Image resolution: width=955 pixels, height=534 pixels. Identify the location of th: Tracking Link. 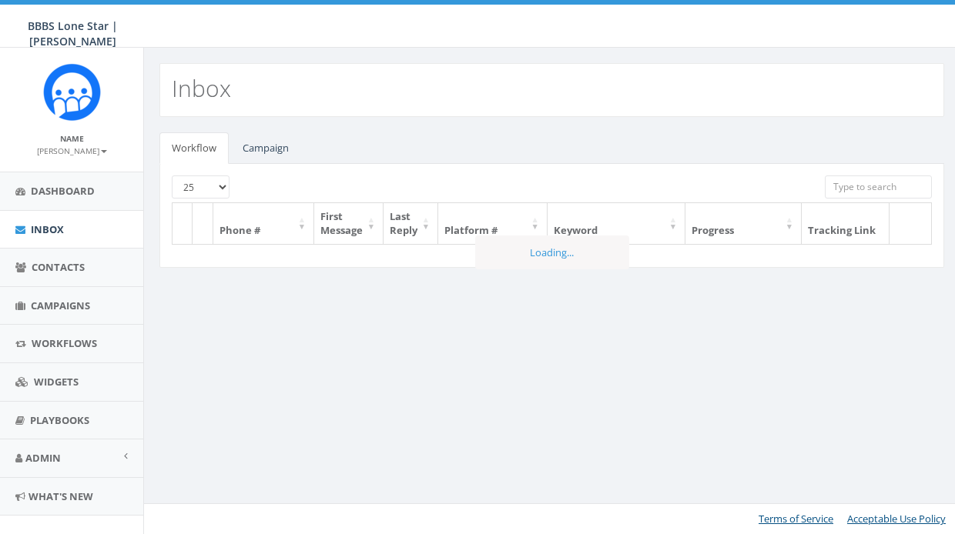
(845, 223).